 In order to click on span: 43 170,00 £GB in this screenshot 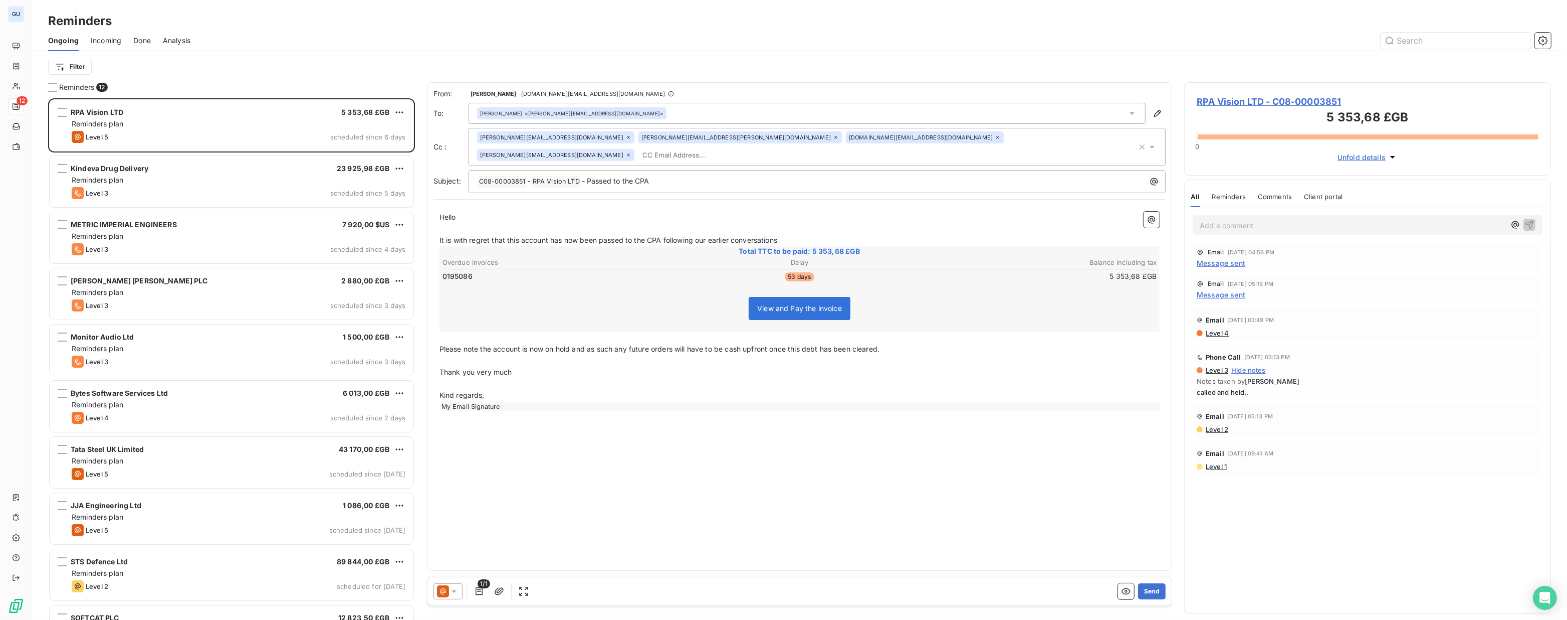, I will do `click(364, 449)`.